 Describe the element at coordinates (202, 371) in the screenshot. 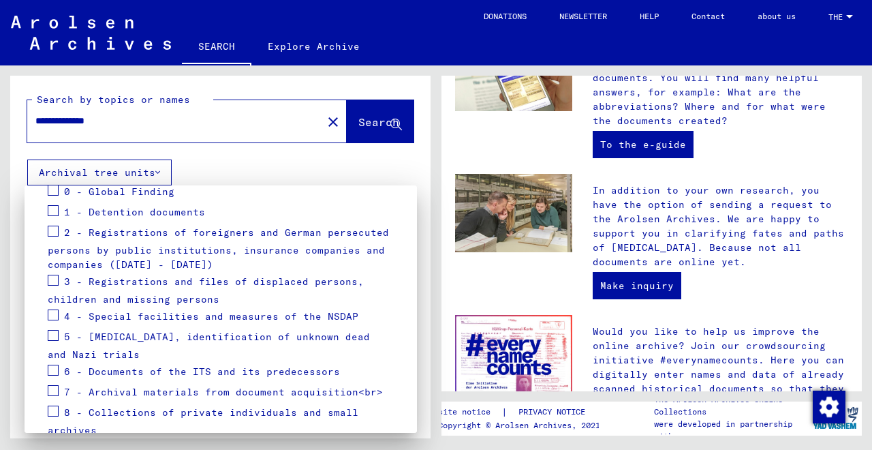

I see `span: 6 - Documents of the ITS and its predecessors` at that location.